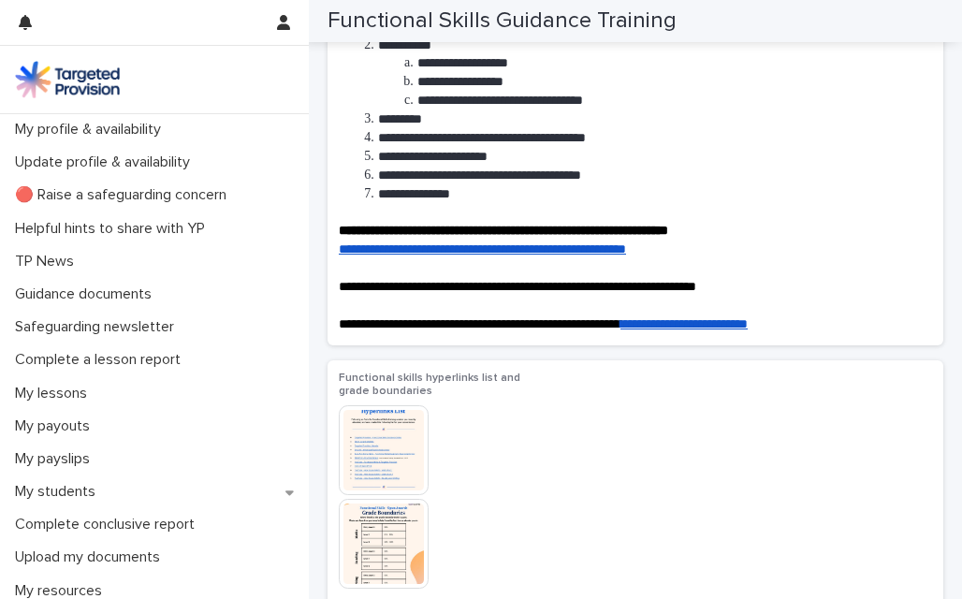 The height and width of the screenshot is (599, 962). What do you see at coordinates (113, 228) in the screenshot?
I see `p: Helpful hints to share with YP` at bounding box center [113, 228].